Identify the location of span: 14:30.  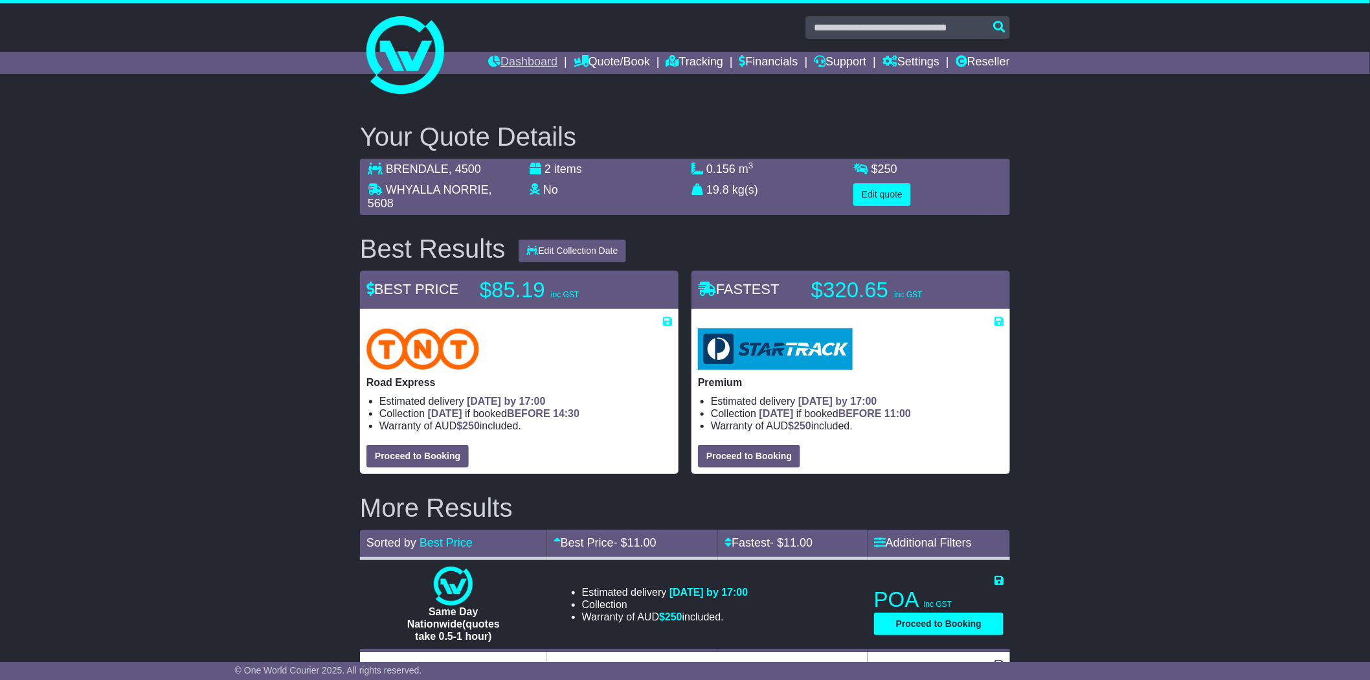
(566, 413).